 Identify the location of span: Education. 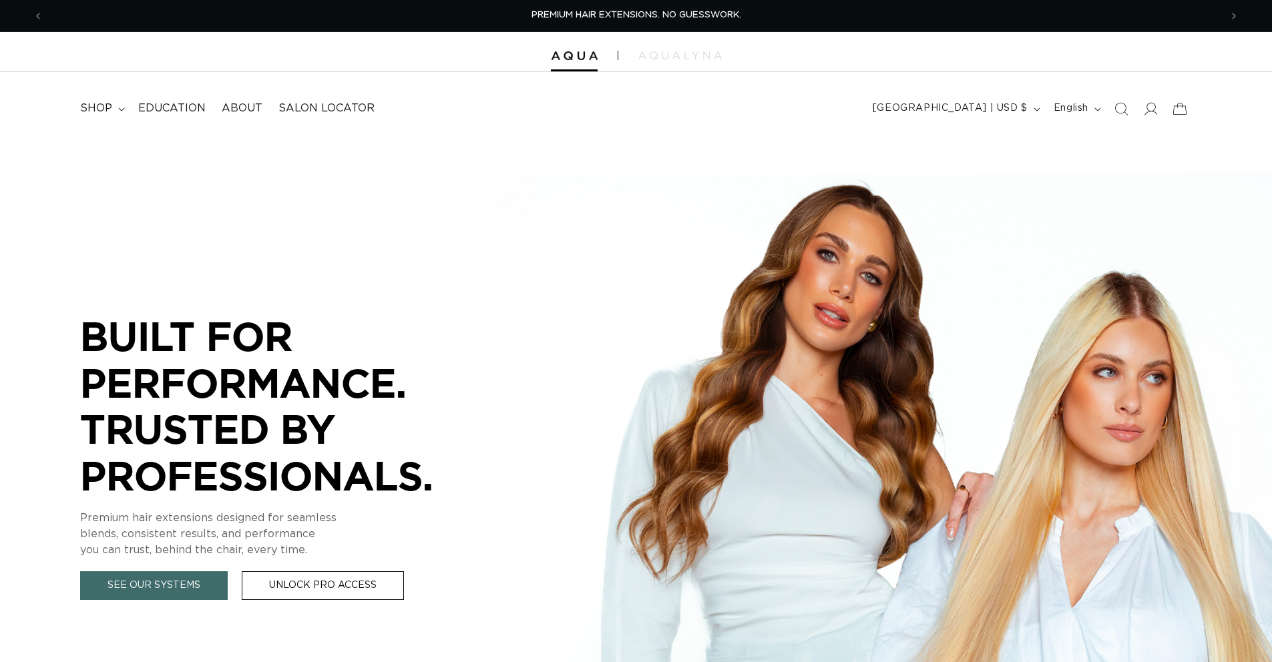
(172, 108).